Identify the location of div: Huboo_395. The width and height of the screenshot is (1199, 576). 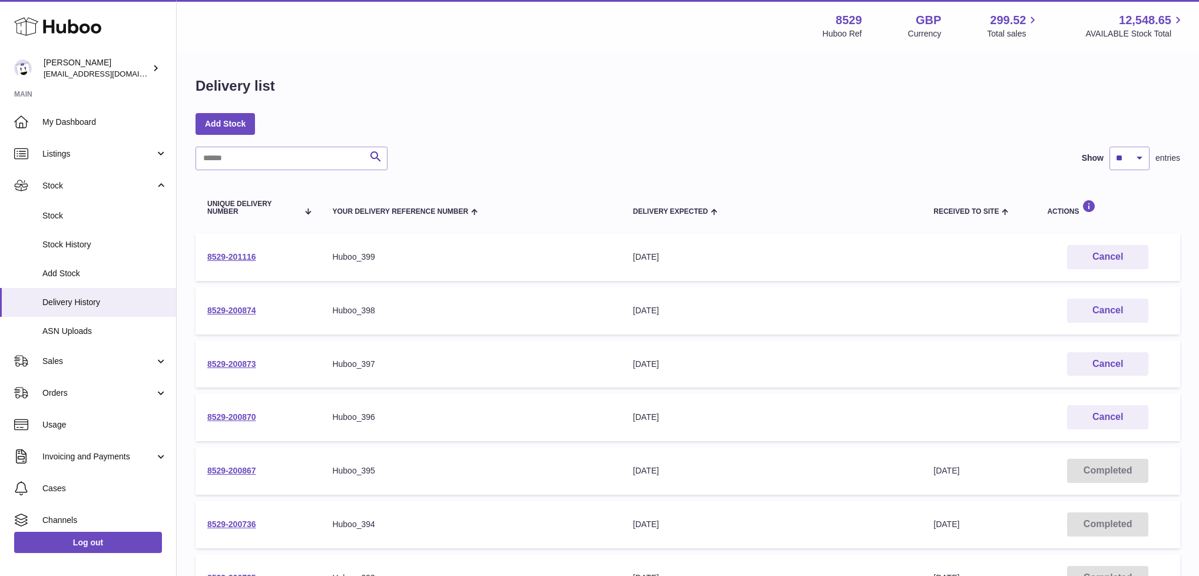
(471, 471).